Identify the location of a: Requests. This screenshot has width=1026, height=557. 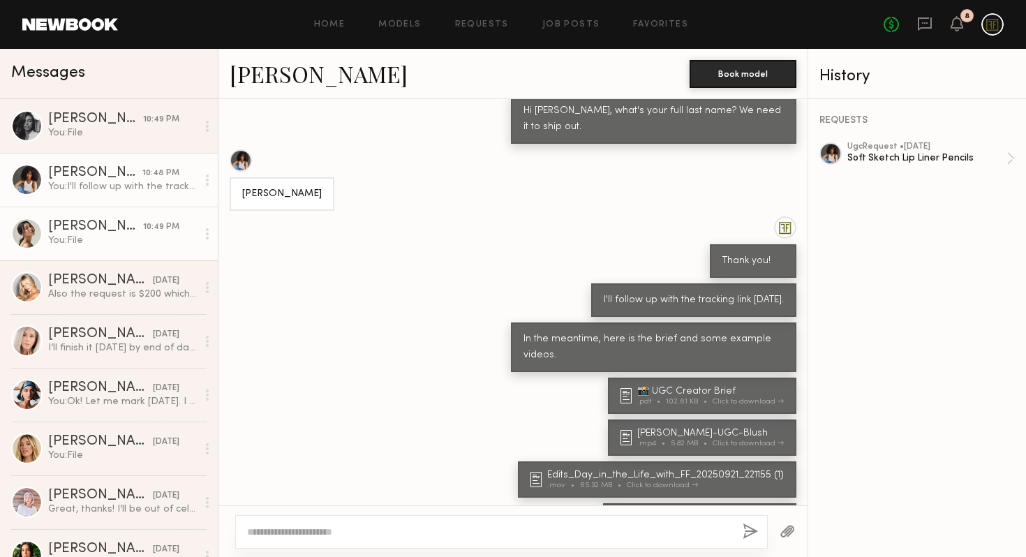
(481, 24).